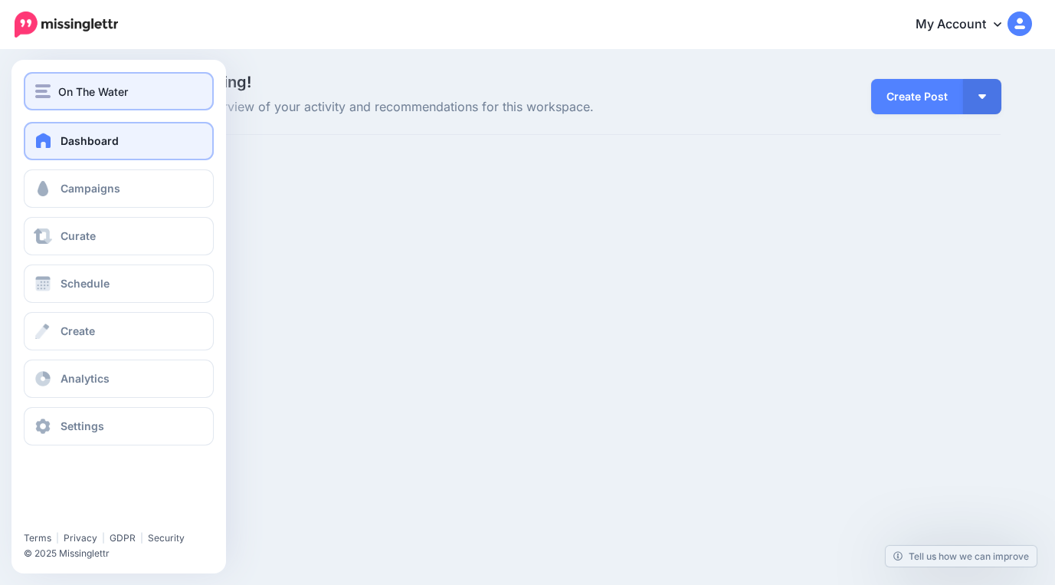 The width and height of the screenshot is (1055, 585). I want to click on a: Schedule, so click(119, 284).